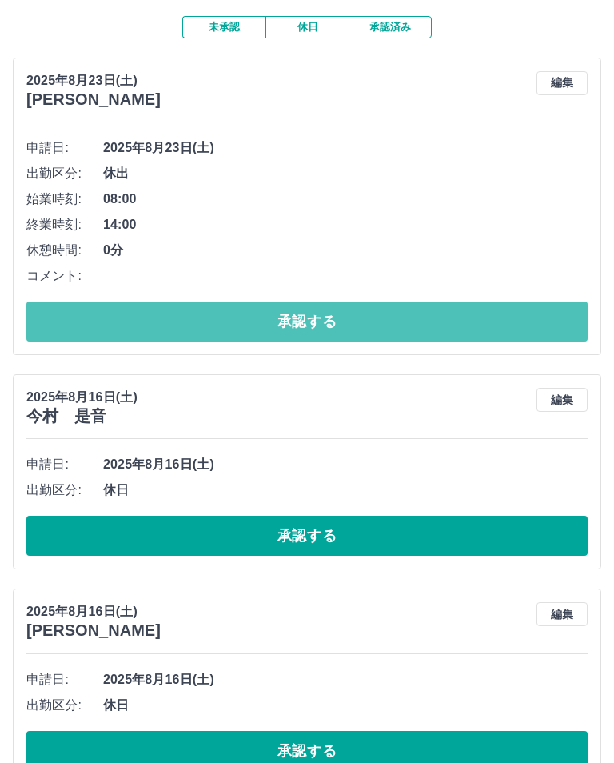 Image resolution: width=614 pixels, height=763 pixels. What do you see at coordinates (82, 416) in the screenshot?
I see `h3: 今村 是音` at bounding box center [82, 416].